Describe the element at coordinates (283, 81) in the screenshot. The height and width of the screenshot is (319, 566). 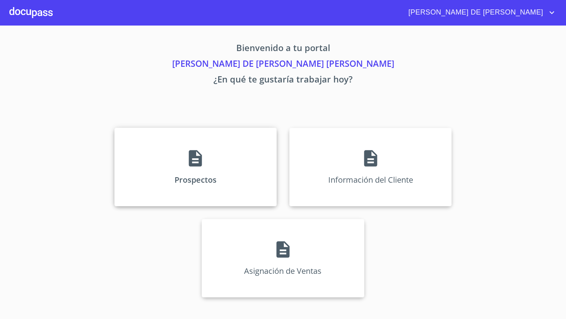
I see `p: ¿En qué te gustaría trabajar hoy?` at that location.